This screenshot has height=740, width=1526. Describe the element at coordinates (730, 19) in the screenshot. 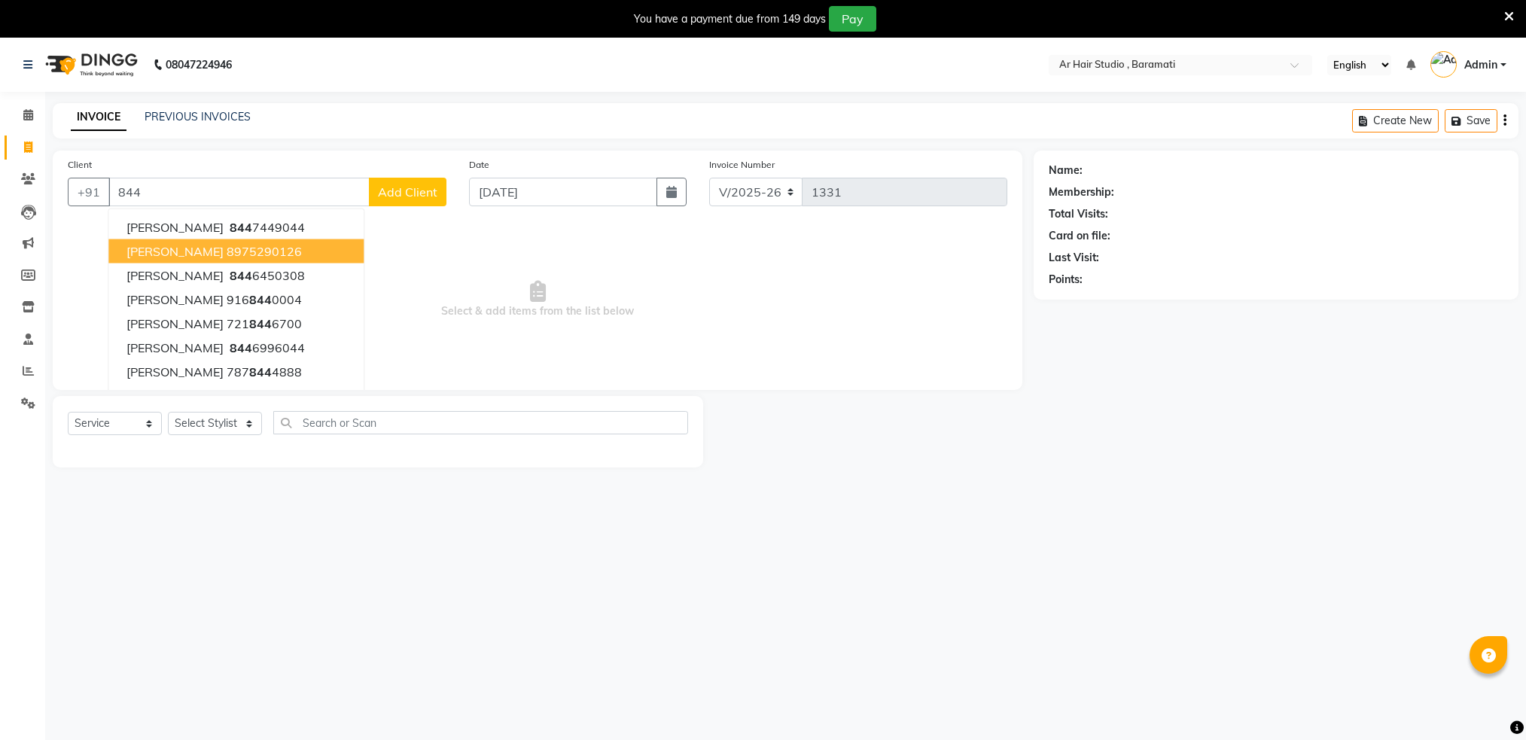

I see `div: You have a payment due from 149 days` at that location.